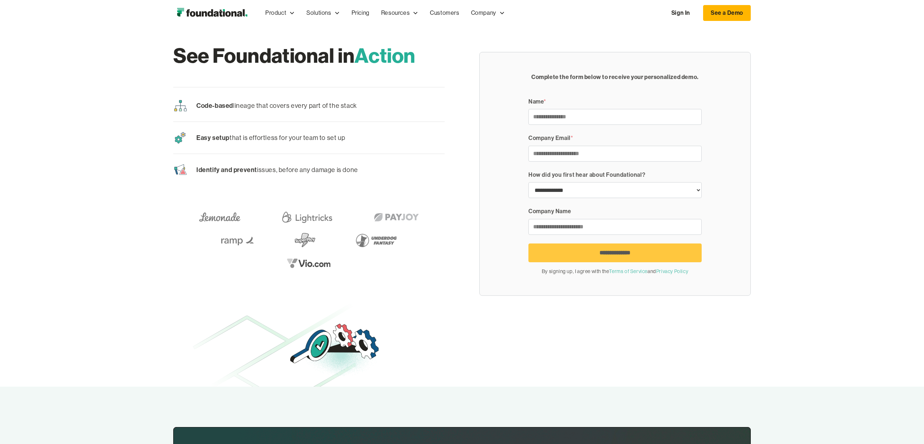  What do you see at coordinates (615, 138) in the screenshot?
I see `div: Company Email` at bounding box center [615, 138].